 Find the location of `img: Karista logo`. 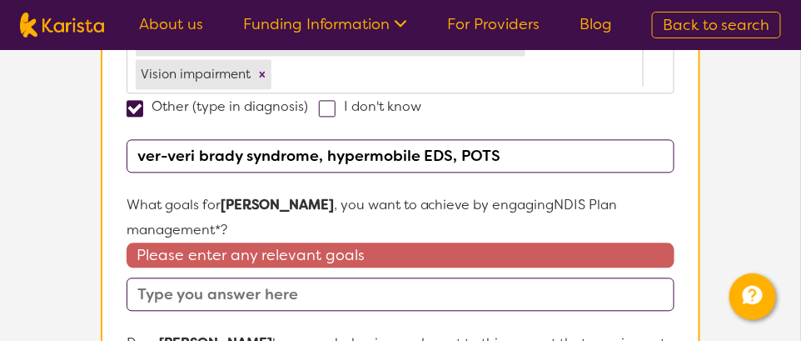

img: Karista logo is located at coordinates (62, 25).